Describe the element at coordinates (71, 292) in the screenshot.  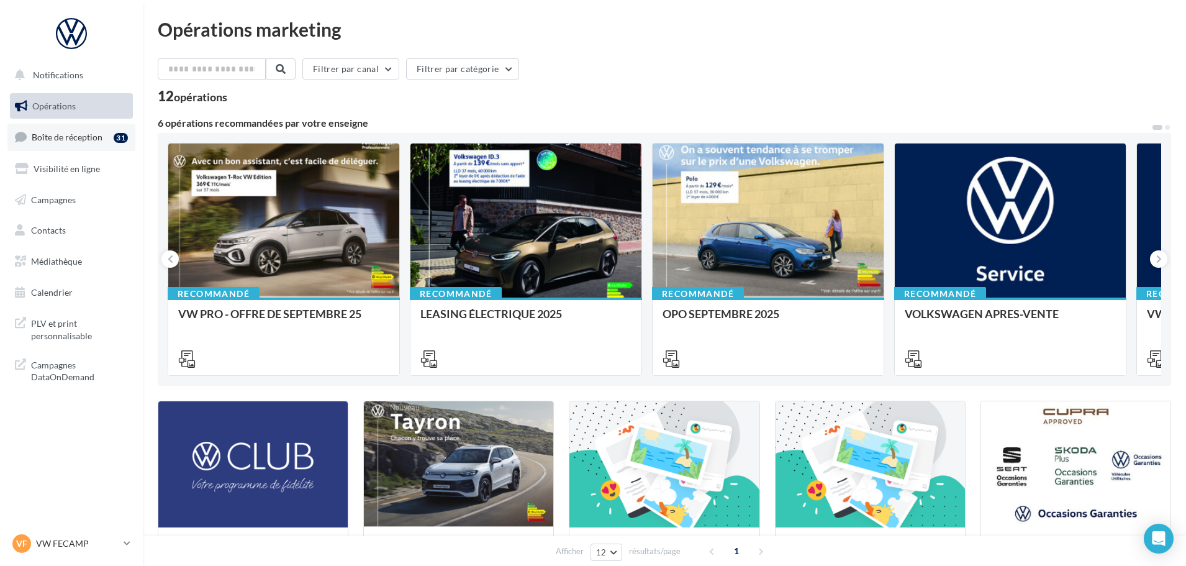
I see `a: Calendrier` at that location.